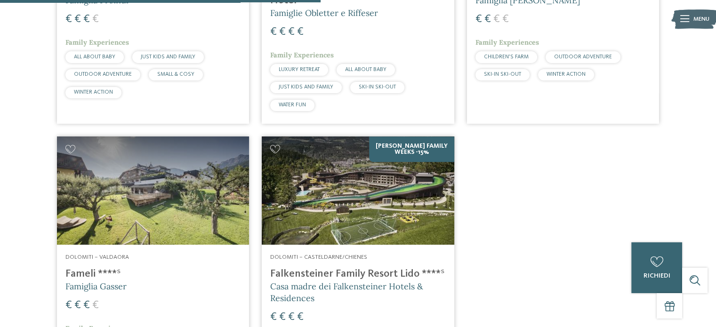 This screenshot has height=327, width=716. What do you see at coordinates (176, 74) in the screenshot?
I see `span: SMALL & COSY` at bounding box center [176, 74].